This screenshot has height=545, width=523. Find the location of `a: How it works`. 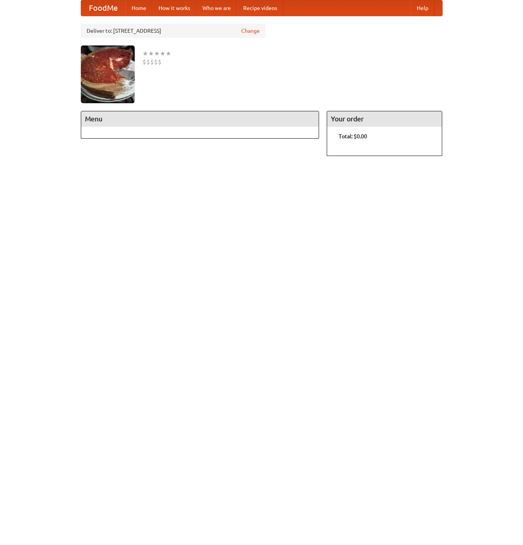

a: How it works is located at coordinates (174, 8).